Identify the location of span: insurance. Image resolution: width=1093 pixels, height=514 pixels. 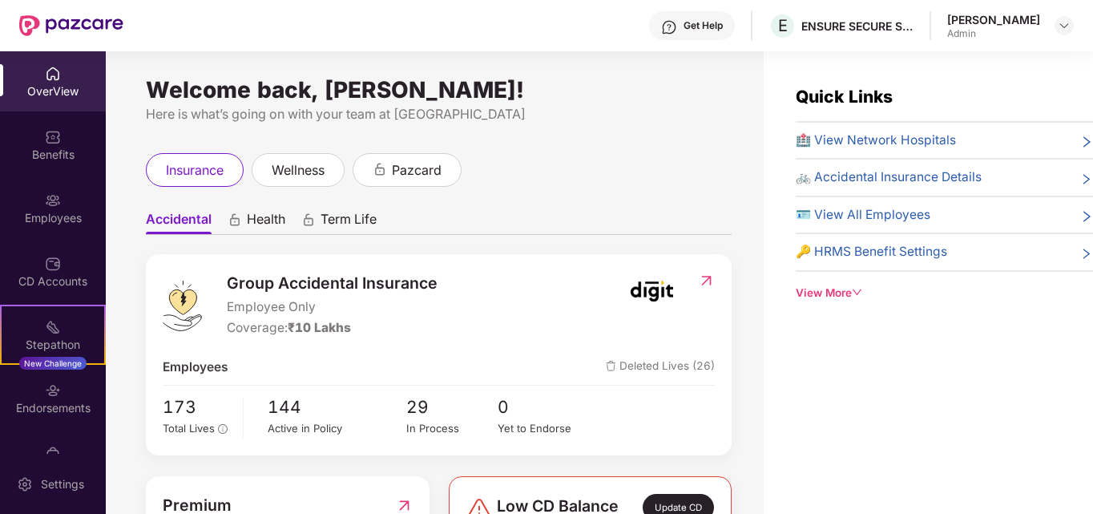
(195, 170).